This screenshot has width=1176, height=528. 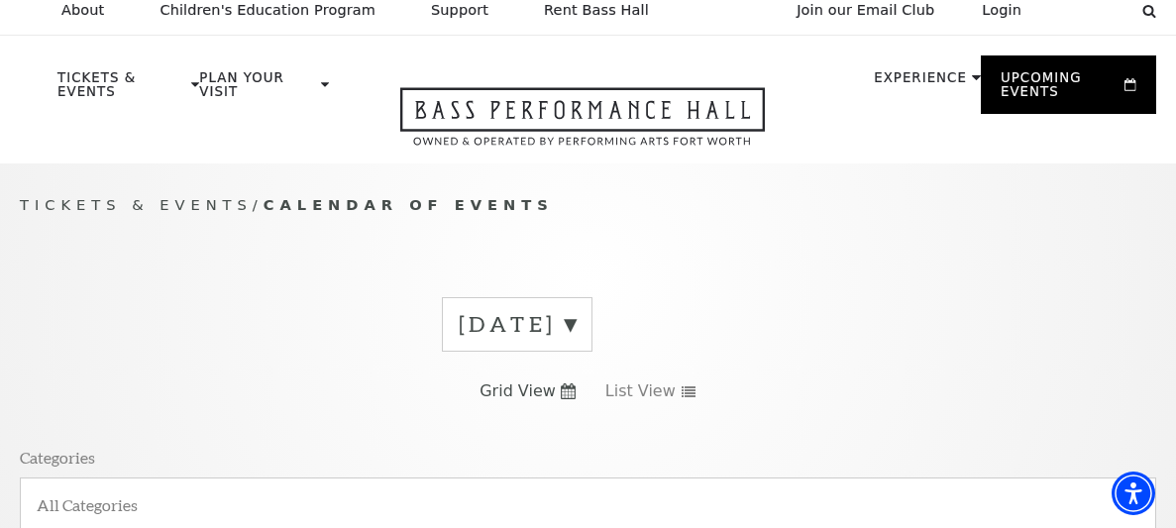 I want to click on p: Rent Bass Hall, so click(x=597, y=10).